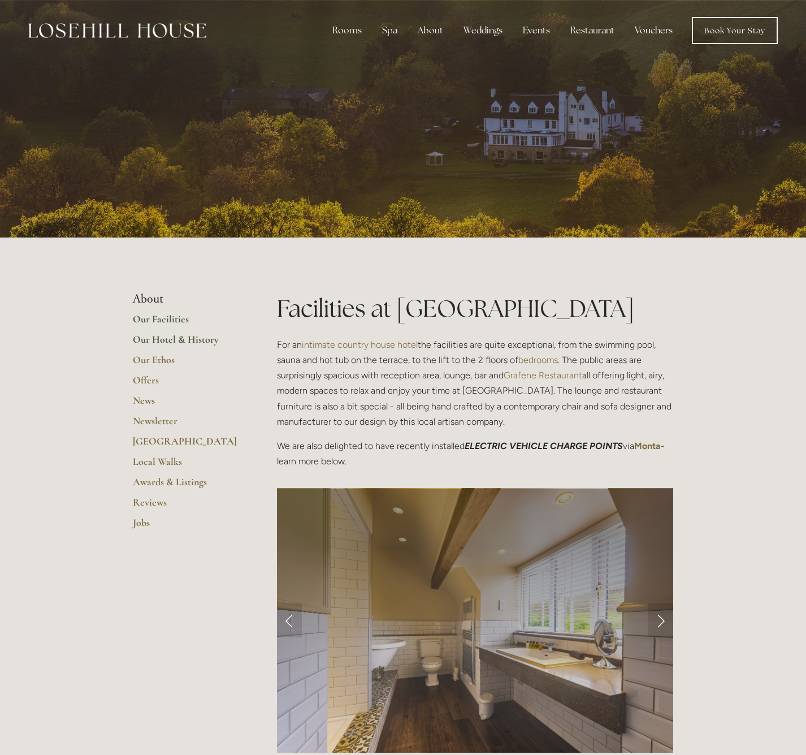 This screenshot has height=755, width=806. Describe the element at coordinates (735, 31) in the screenshot. I see `a: Book Your Stay` at that location.